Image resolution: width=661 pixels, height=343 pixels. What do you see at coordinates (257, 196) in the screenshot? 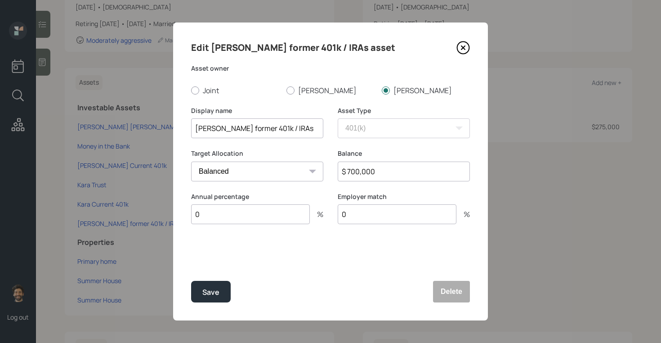
I see `label: Annual percentage` at bounding box center [257, 196].